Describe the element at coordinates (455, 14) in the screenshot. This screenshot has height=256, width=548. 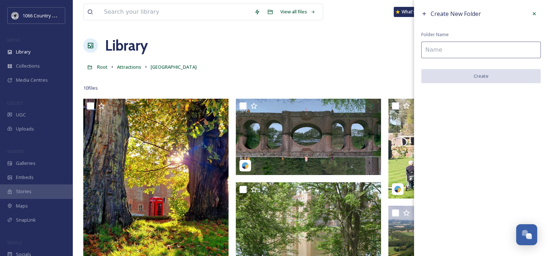
I see `span: Create New Folder` at that location.